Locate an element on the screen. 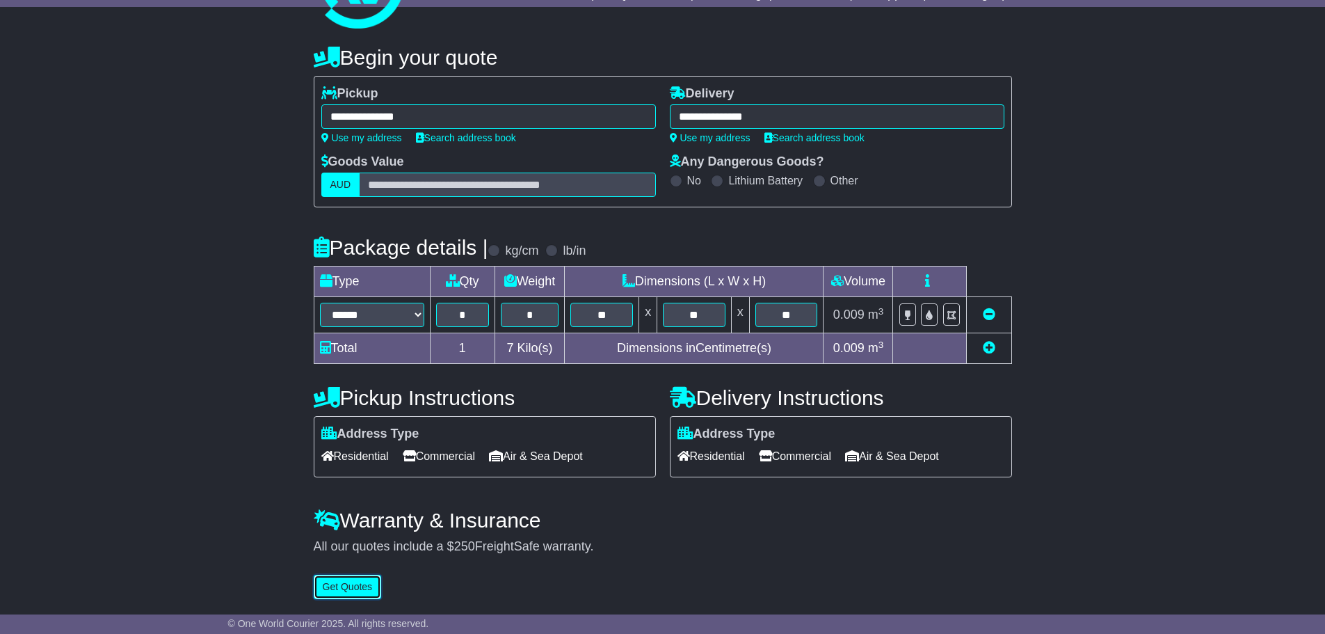  label: lb/in is located at coordinates (574, 251).